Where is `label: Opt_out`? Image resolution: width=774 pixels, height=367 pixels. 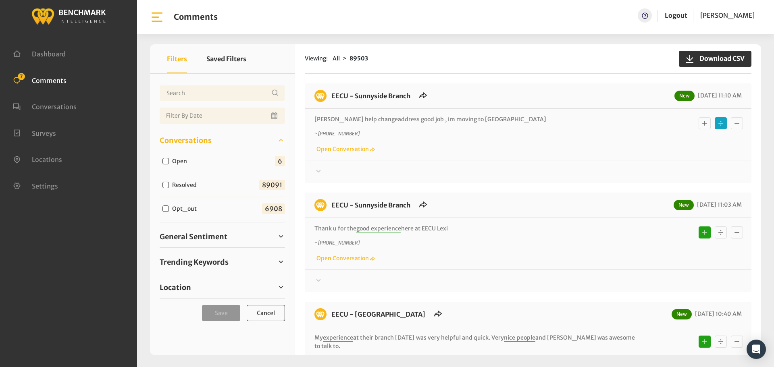
label: Opt_out is located at coordinates (186, 209).